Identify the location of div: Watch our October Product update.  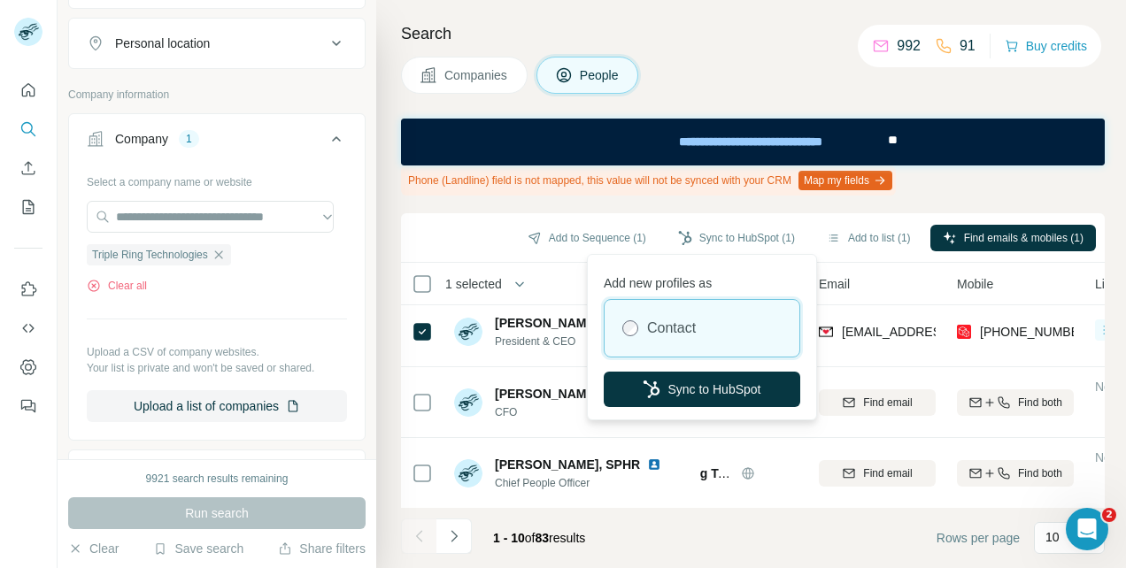
(350, 23).